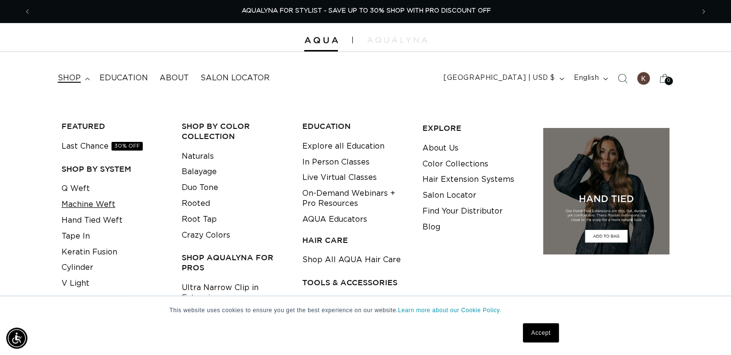  Describe the element at coordinates (355, 240) in the screenshot. I see `h3: HAIR CARE` at that location.